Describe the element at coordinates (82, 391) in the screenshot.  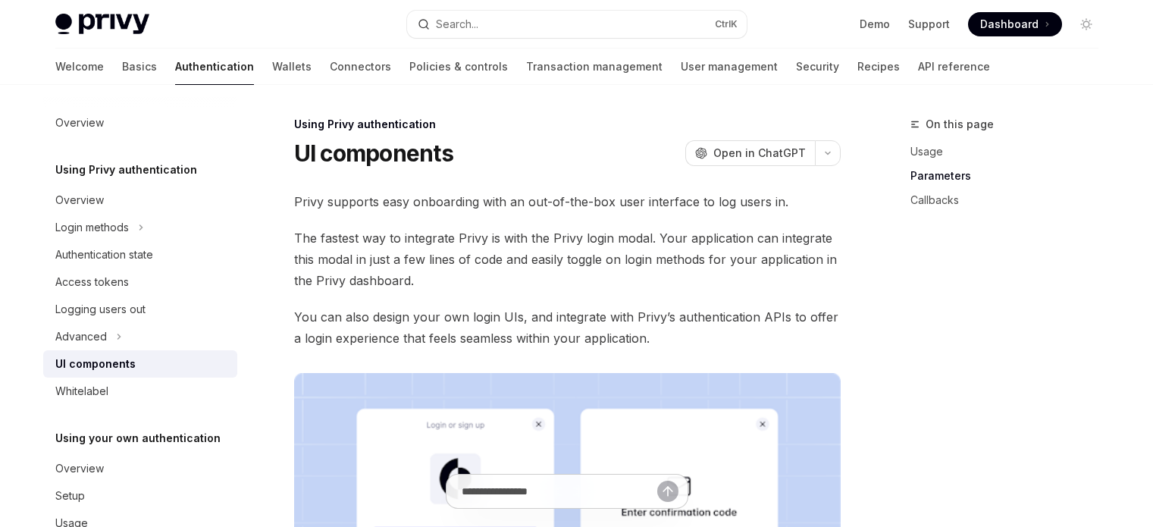
I see `div: Whitelabel` at that location.